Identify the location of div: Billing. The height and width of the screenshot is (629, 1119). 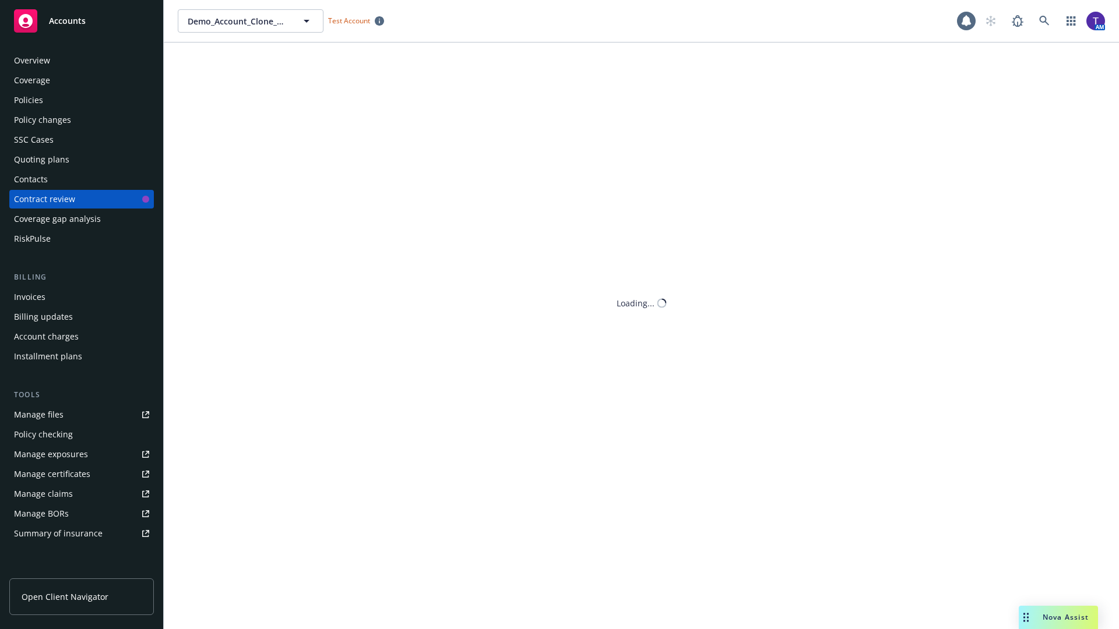
(82, 277).